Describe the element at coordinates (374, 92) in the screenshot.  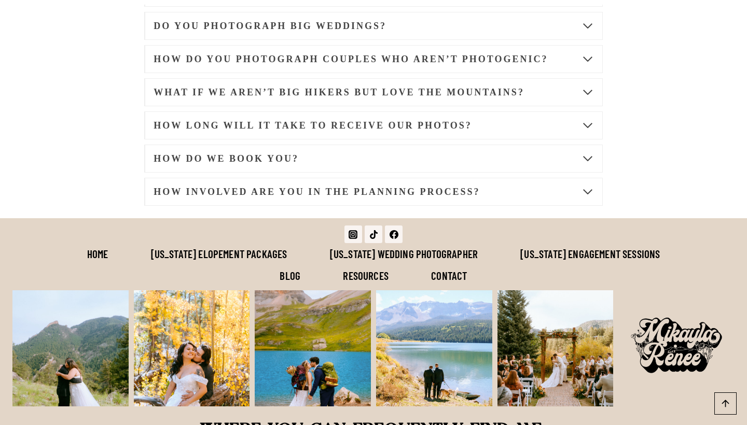
I see `button: WHAT IF WE AREN’T BIG HIKERS BUT LOVE THE MOUNTAINS?` at that location.